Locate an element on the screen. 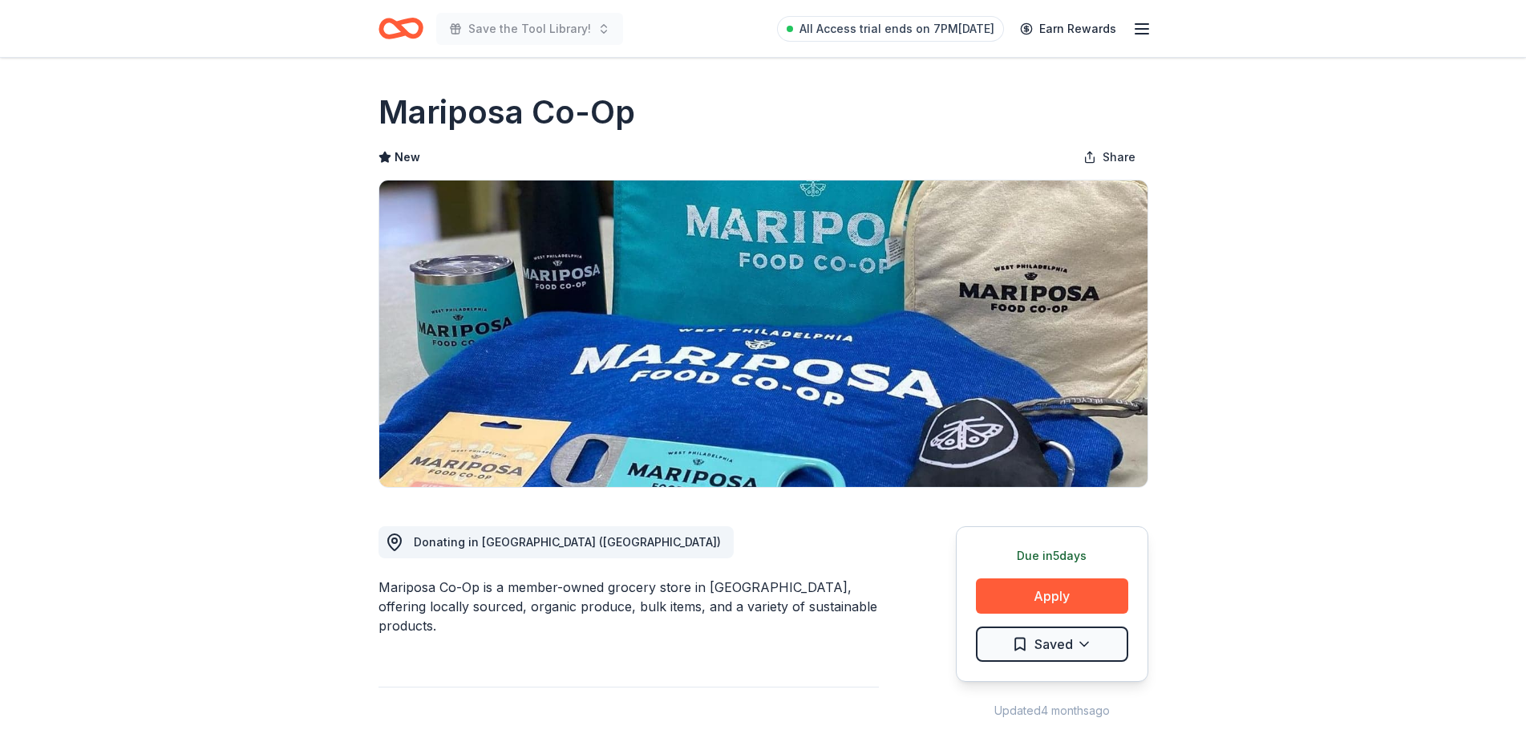  span: New is located at coordinates (407, 157).